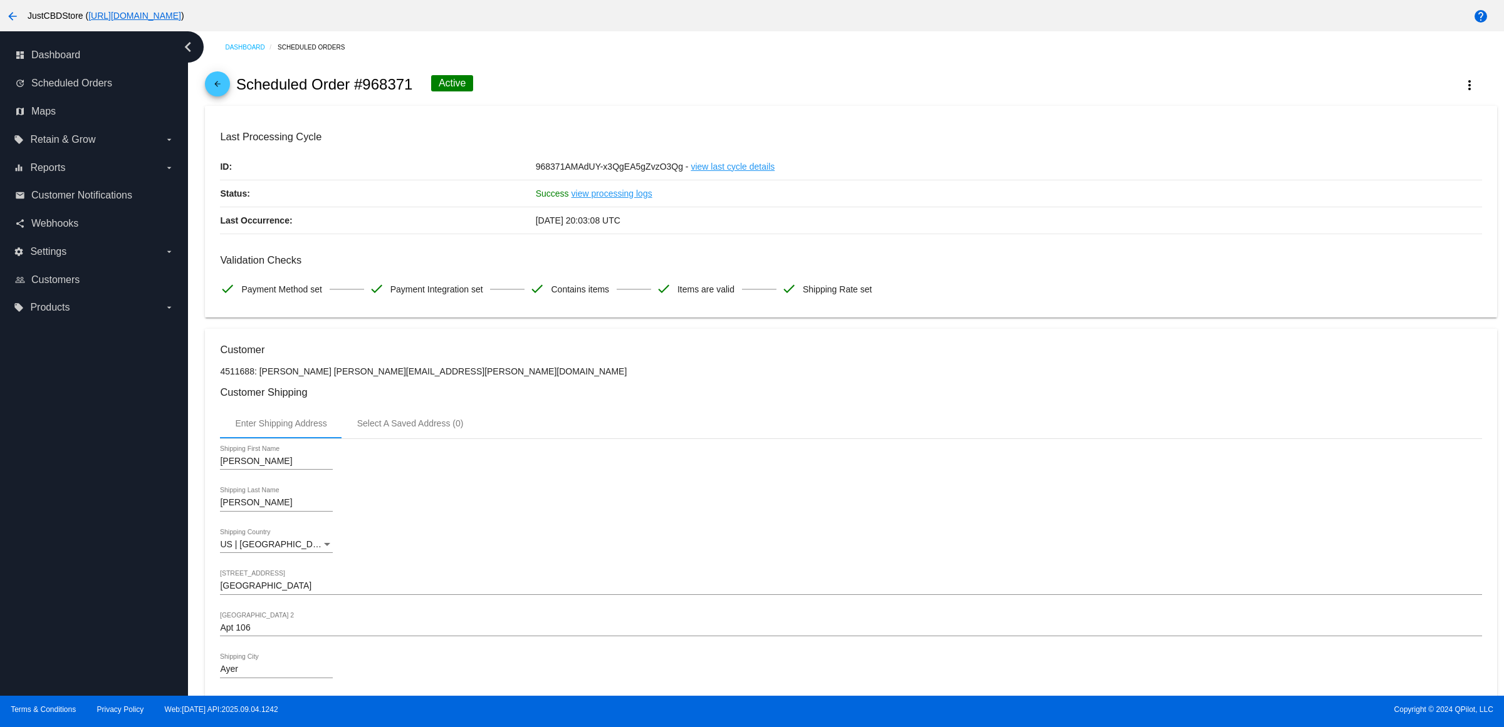  Describe the element at coordinates (43, 710) in the screenshot. I see `a: Terms & Conditions` at that location.